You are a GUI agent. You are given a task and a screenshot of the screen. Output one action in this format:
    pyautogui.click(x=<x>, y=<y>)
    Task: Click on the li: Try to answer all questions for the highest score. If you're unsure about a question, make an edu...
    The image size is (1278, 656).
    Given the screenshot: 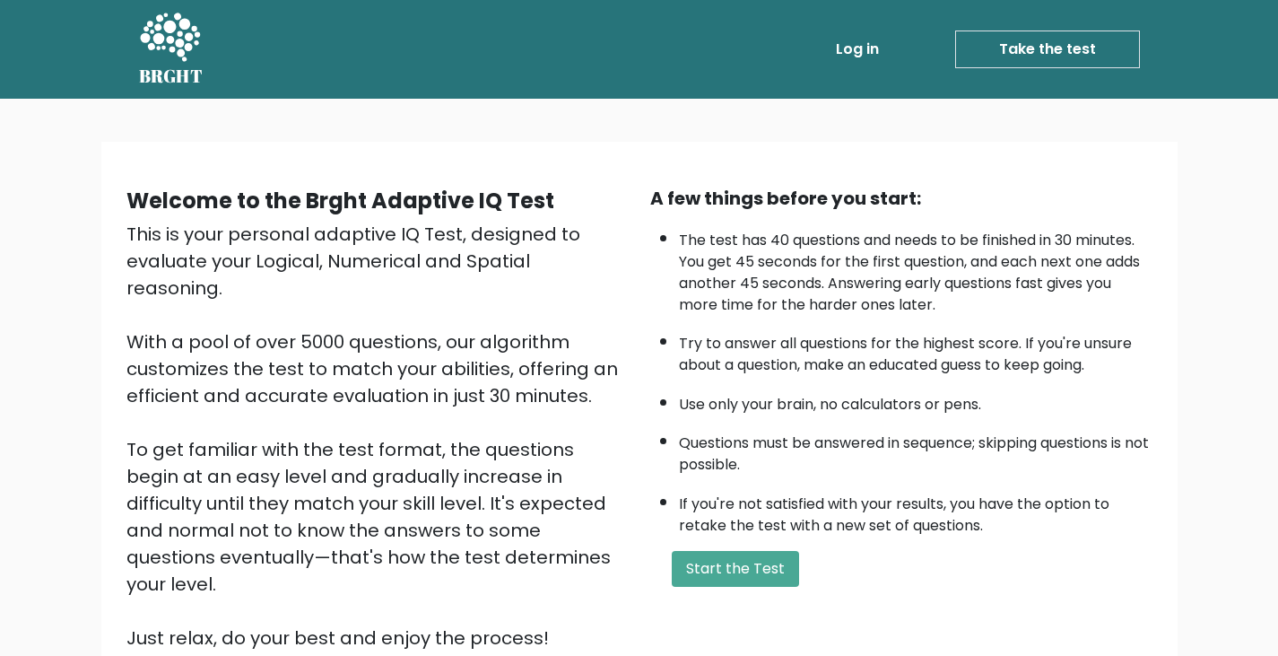 What is the action you would take?
    pyautogui.click(x=916, y=350)
    